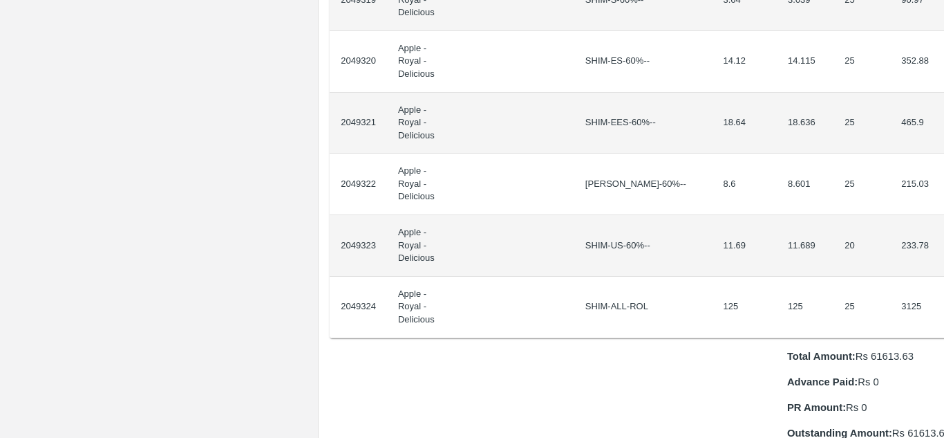 The height and width of the screenshot is (438, 944). I want to click on td: 11.69, so click(744, 245).